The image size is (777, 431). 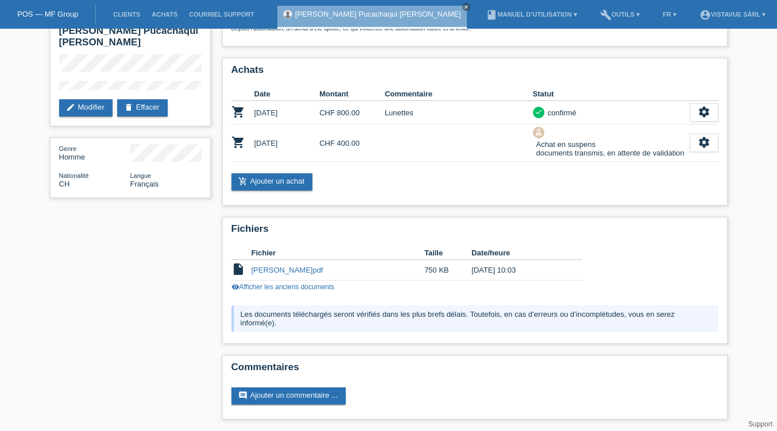 I want to click on a: buildOutils ▾, so click(x=619, y=14).